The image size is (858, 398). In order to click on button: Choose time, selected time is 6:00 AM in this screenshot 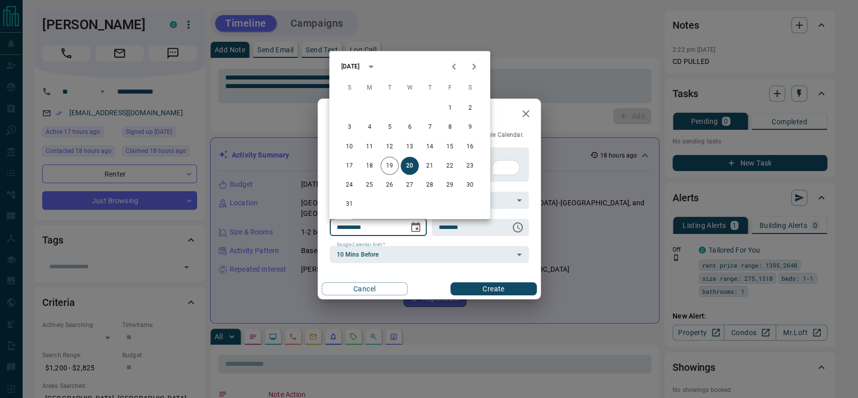, I will do `click(518, 227)`.